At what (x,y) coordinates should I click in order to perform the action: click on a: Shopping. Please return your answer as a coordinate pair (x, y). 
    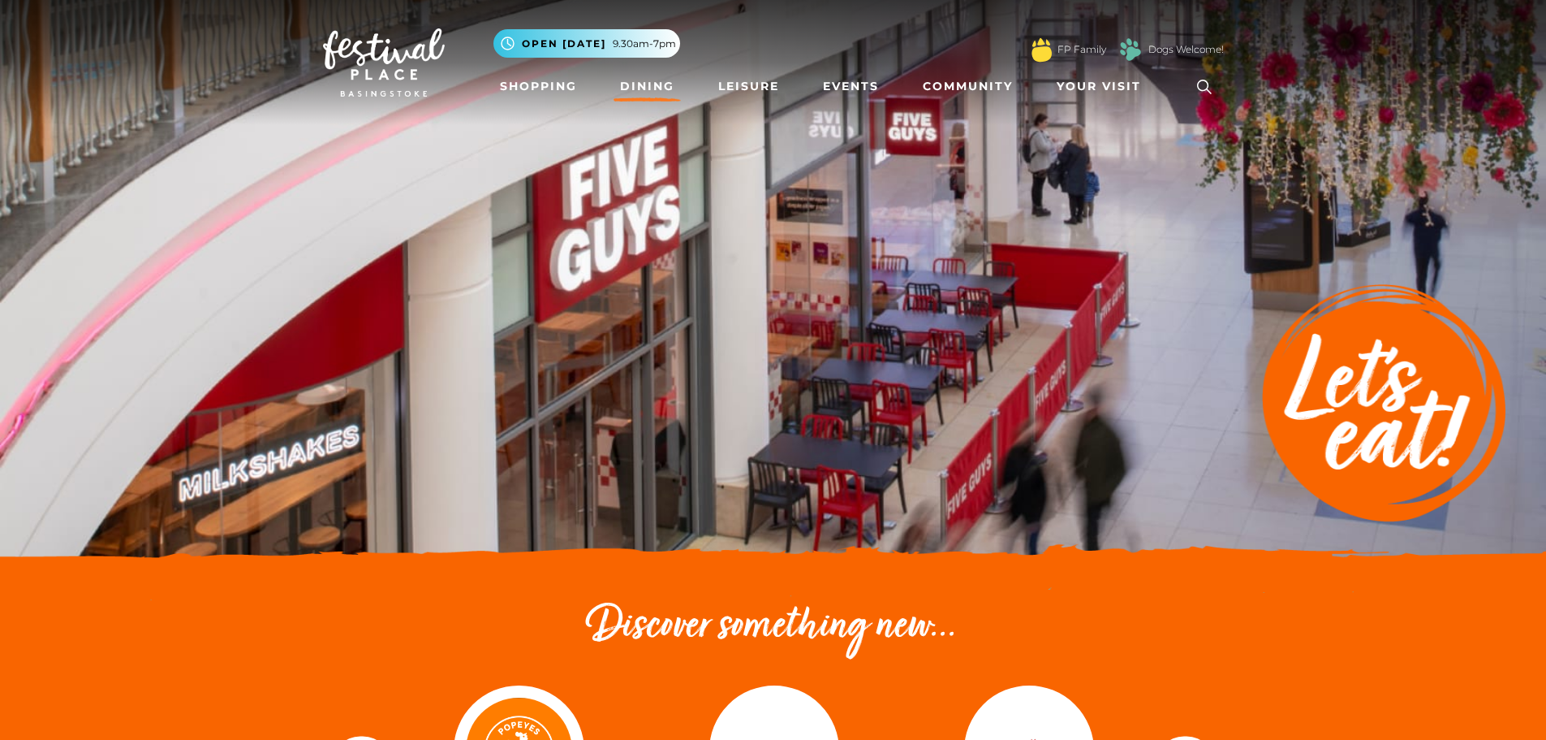
    Looking at the image, I should click on (538, 86).